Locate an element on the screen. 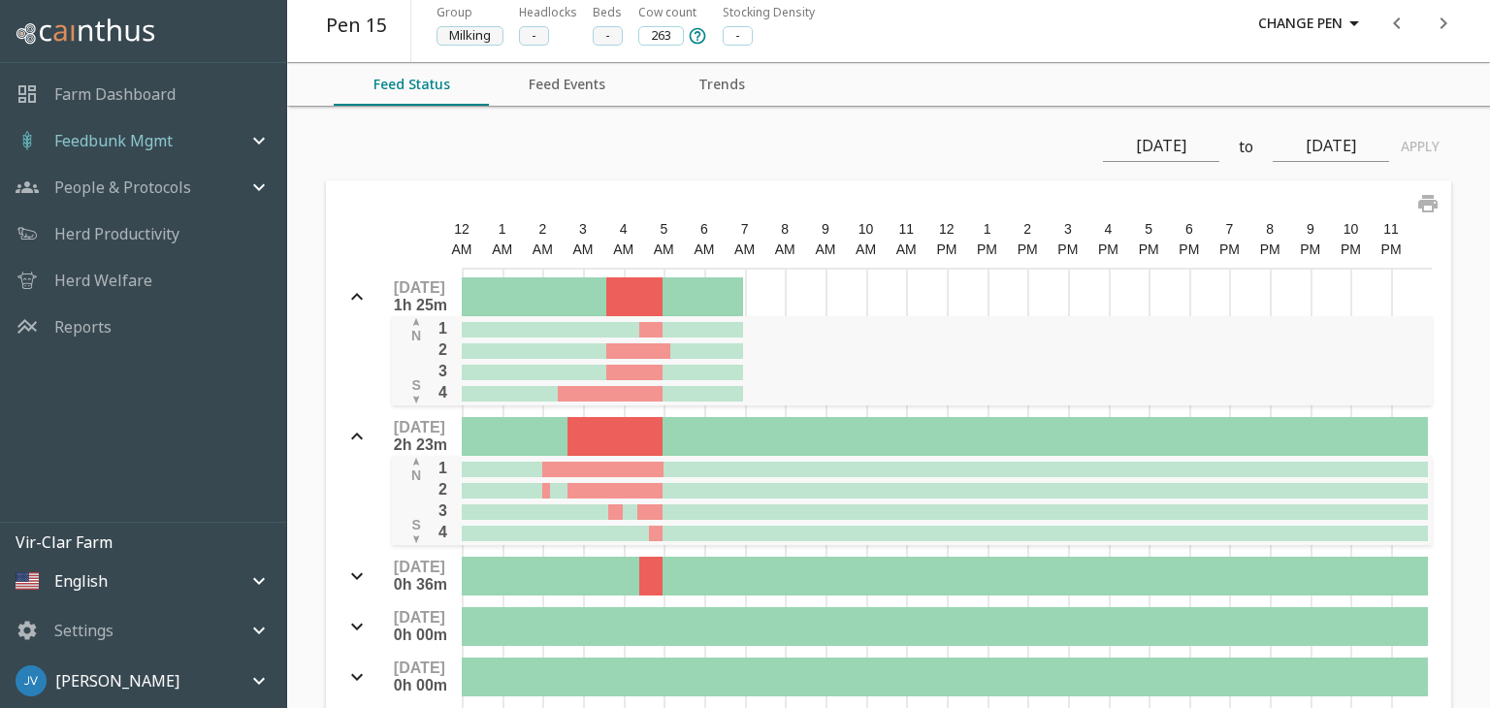 Image resolution: width=1490 pixels, height=708 pixels. span: 2h 23m is located at coordinates (420, 444).